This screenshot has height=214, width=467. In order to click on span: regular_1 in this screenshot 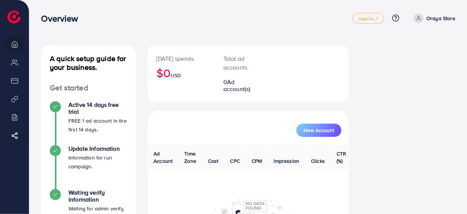, I will do `click(368, 18)`.